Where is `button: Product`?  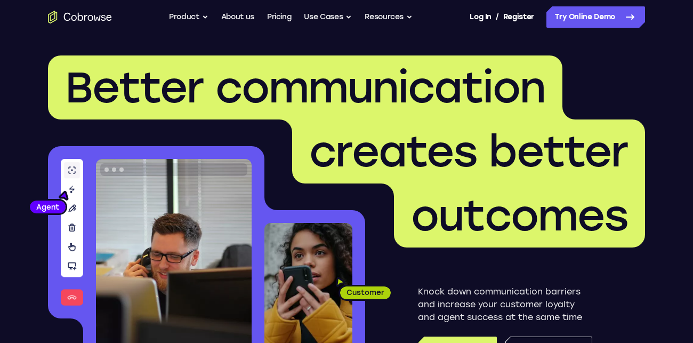 button: Product is located at coordinates (189, 17).